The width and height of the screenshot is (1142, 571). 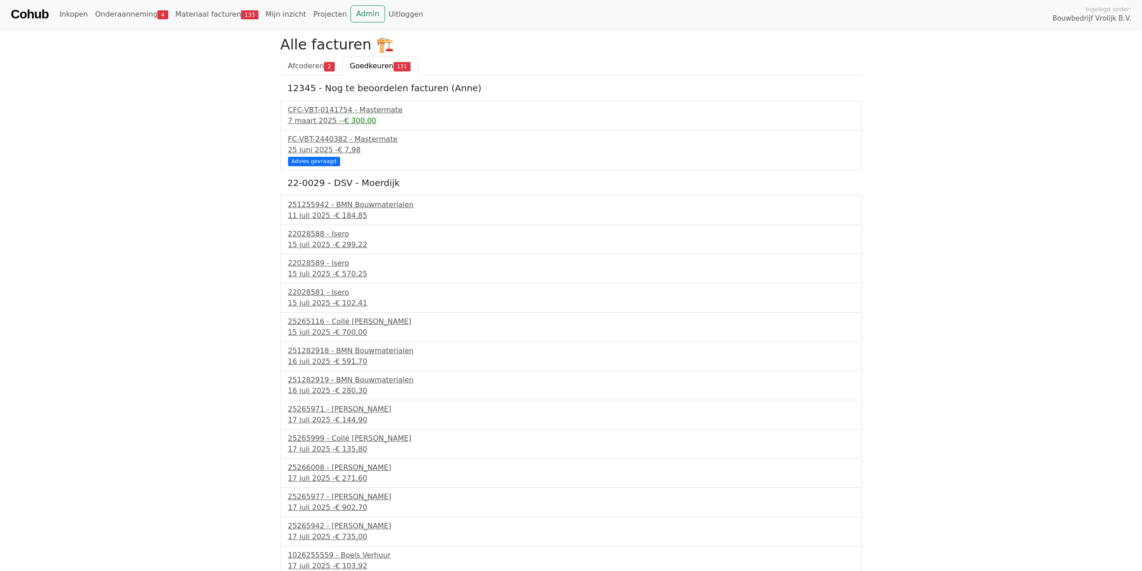 I want to click on a: Admin, so click(x=368, y=14).